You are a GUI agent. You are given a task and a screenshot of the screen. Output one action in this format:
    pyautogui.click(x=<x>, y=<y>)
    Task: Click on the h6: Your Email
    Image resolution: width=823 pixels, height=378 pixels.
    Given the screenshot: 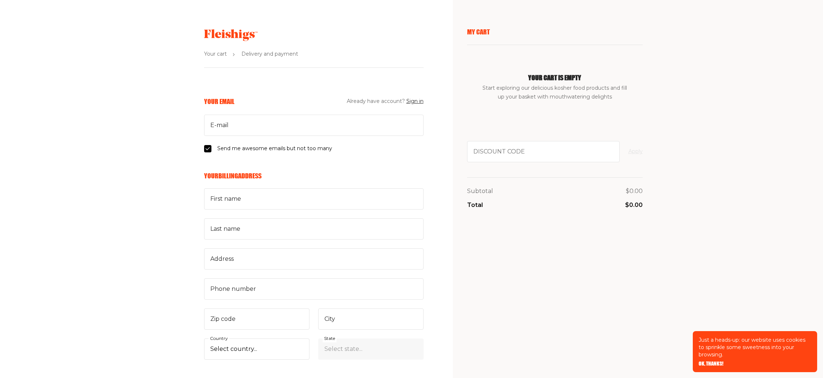 What is the action you would take?
    pyautogui.click(x=219, y=101)
    